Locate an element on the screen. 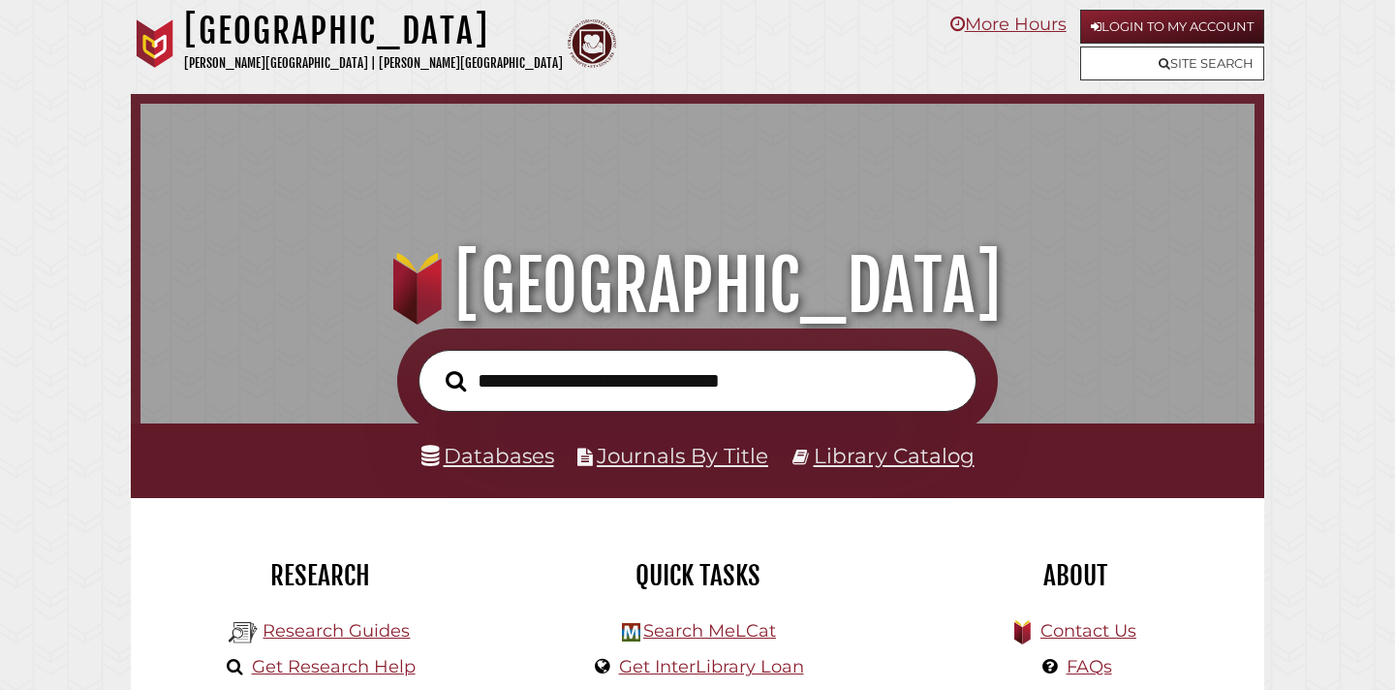 Image resolution: width=1395 pixels, height=690 pixels. i: Search is located at coordinates (455, 380).